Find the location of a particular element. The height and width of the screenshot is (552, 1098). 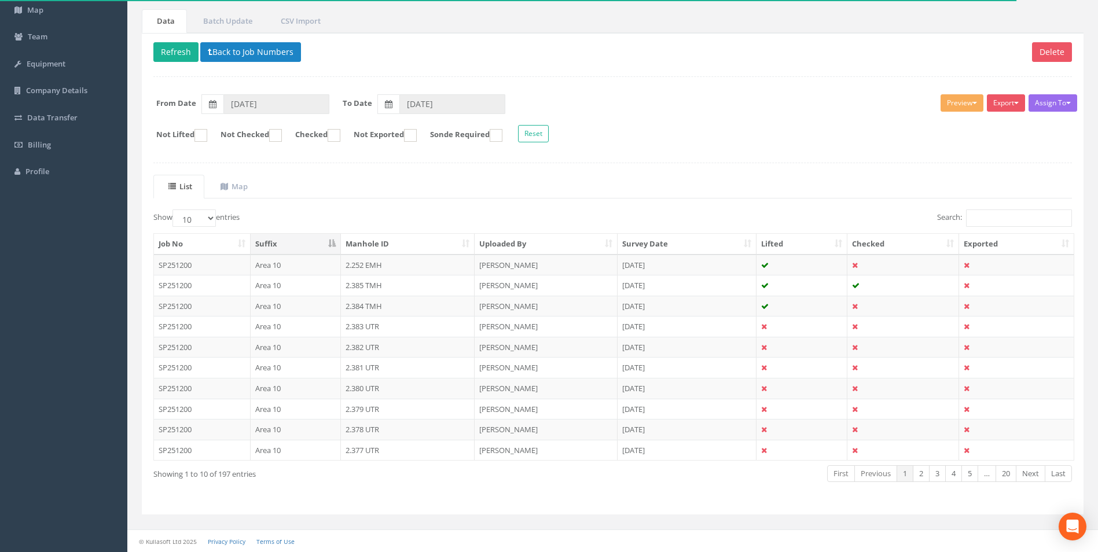

a: 4 is located at coordinates (953, 473).